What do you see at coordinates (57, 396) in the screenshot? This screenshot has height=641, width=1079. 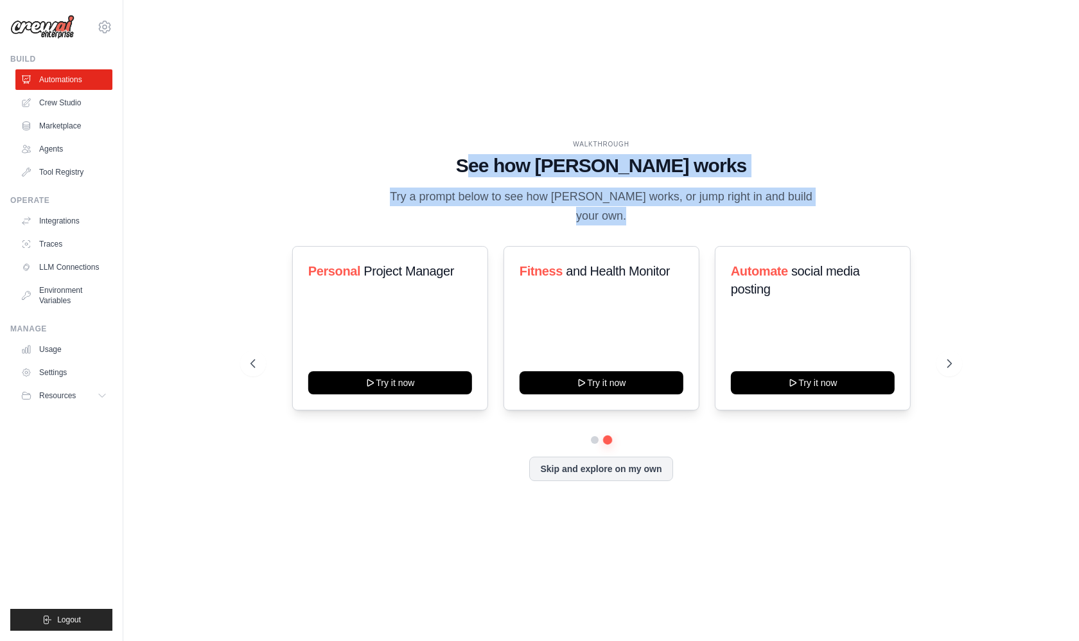 I see `span: Resources` at bounding box center [57, 396].